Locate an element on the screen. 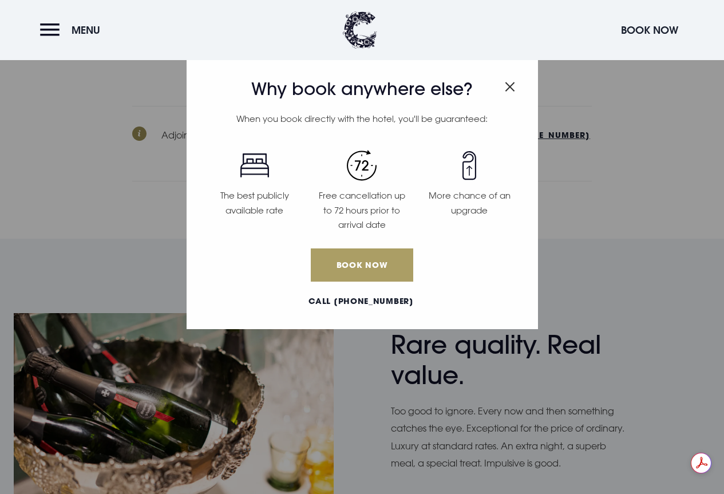  p: The best publicly available rate is located at coordinates (255, 203).